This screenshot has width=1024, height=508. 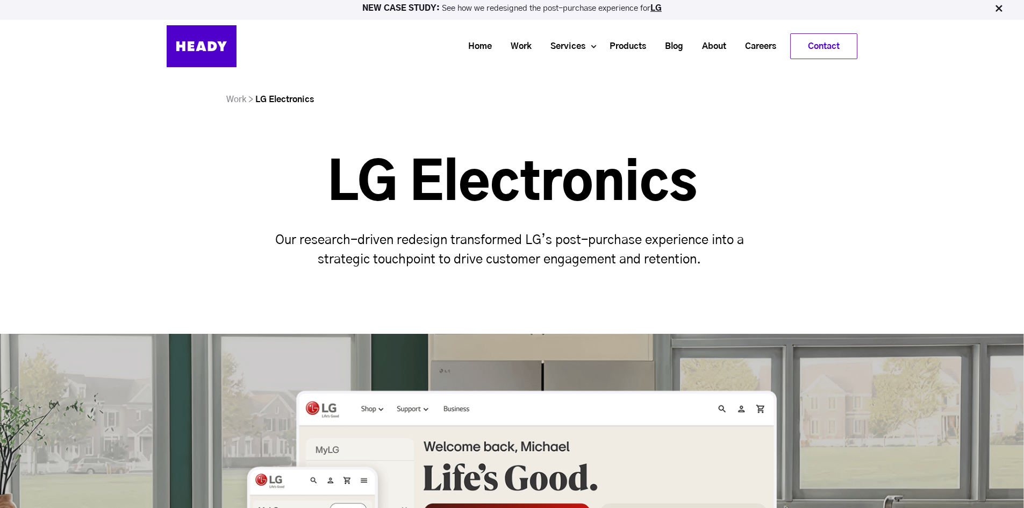 What do you see at coordinates (756, 46) in the screenshot?
I see `a: Careers` at bounding box center [756, 46].